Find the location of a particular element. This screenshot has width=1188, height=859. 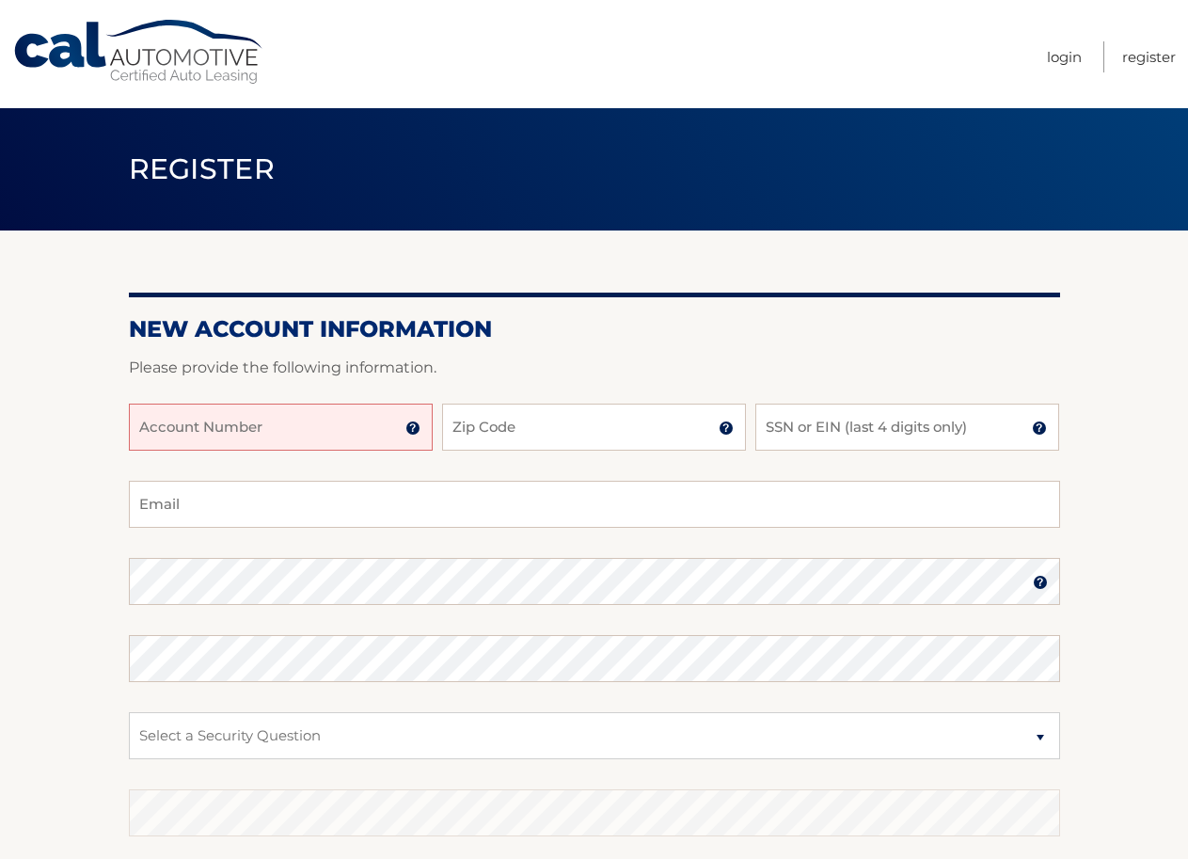

a: Register is located at coordinates (1149, 56).